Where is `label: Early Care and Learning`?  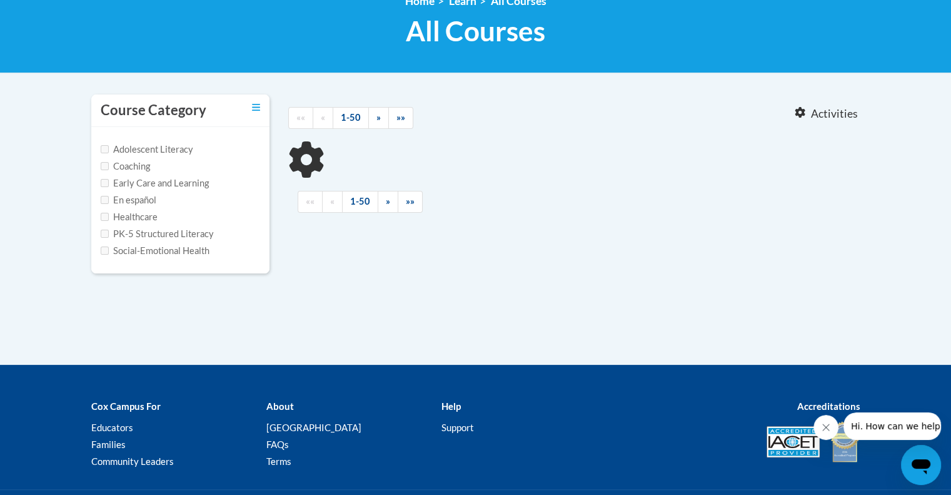 label: Early Care and Learning is located at coordinates (154, 183).